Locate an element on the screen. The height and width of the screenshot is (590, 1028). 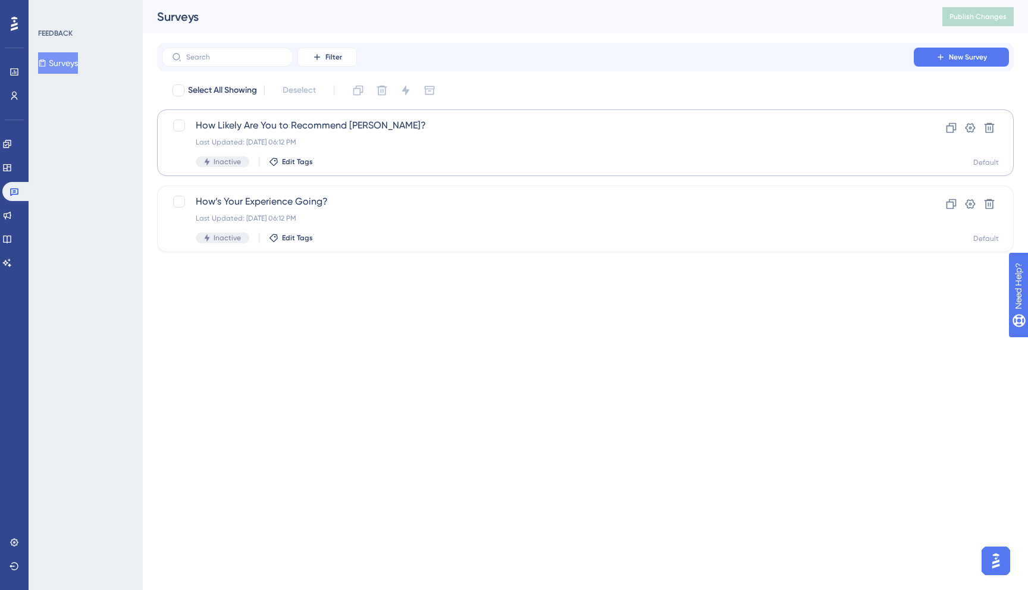
div: FEEDBACK is located at coordinates (55, 33).